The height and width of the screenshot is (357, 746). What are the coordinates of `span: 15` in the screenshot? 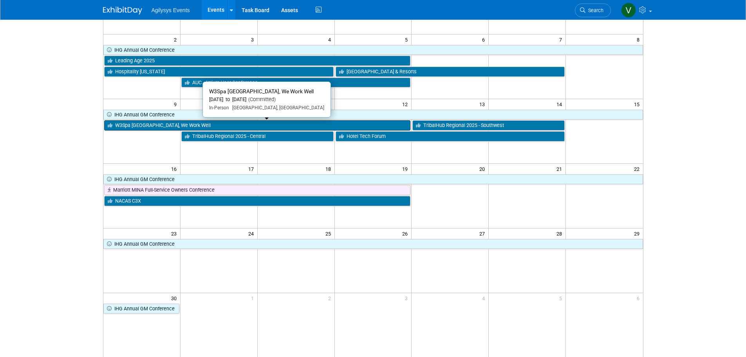 It's located at (638, 104).